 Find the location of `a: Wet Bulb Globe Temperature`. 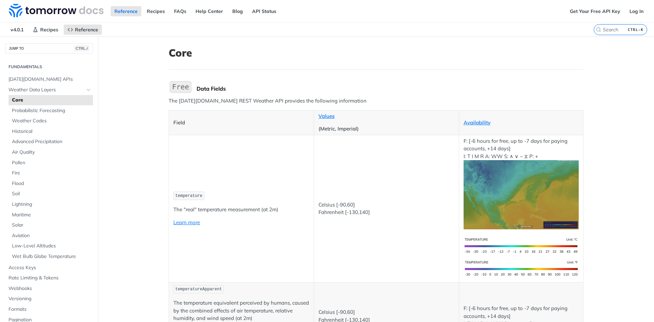

a: Wet Bulb Globe Temperature is located at coordinates (51, 256).